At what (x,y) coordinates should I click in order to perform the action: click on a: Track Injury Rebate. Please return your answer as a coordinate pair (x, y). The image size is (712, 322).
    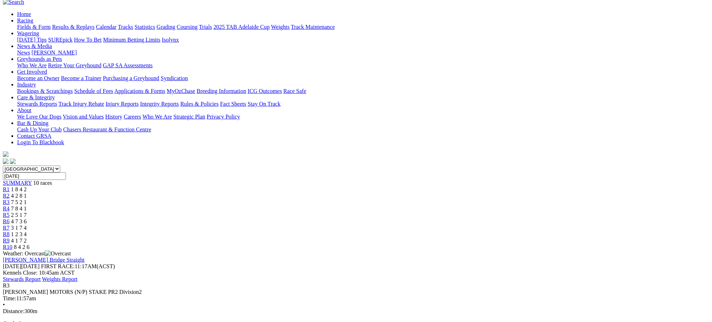
    Looking at the image, I should click on (81, 104).